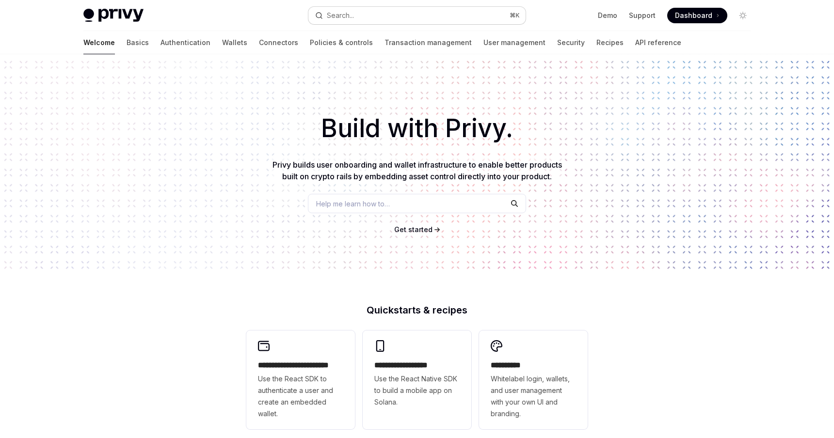 This screenshot has width=834, height=438. I want to click on span: Use the React SDK to authenticate a user and create an embedded wallet., so click(301, 397).